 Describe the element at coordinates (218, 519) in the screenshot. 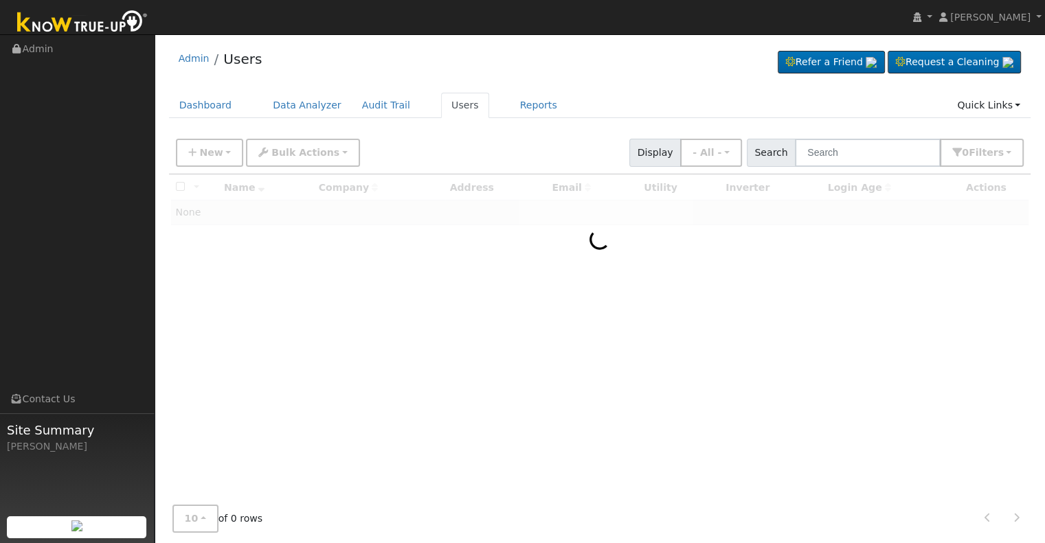

I see `span: of 0 rows` at that location.